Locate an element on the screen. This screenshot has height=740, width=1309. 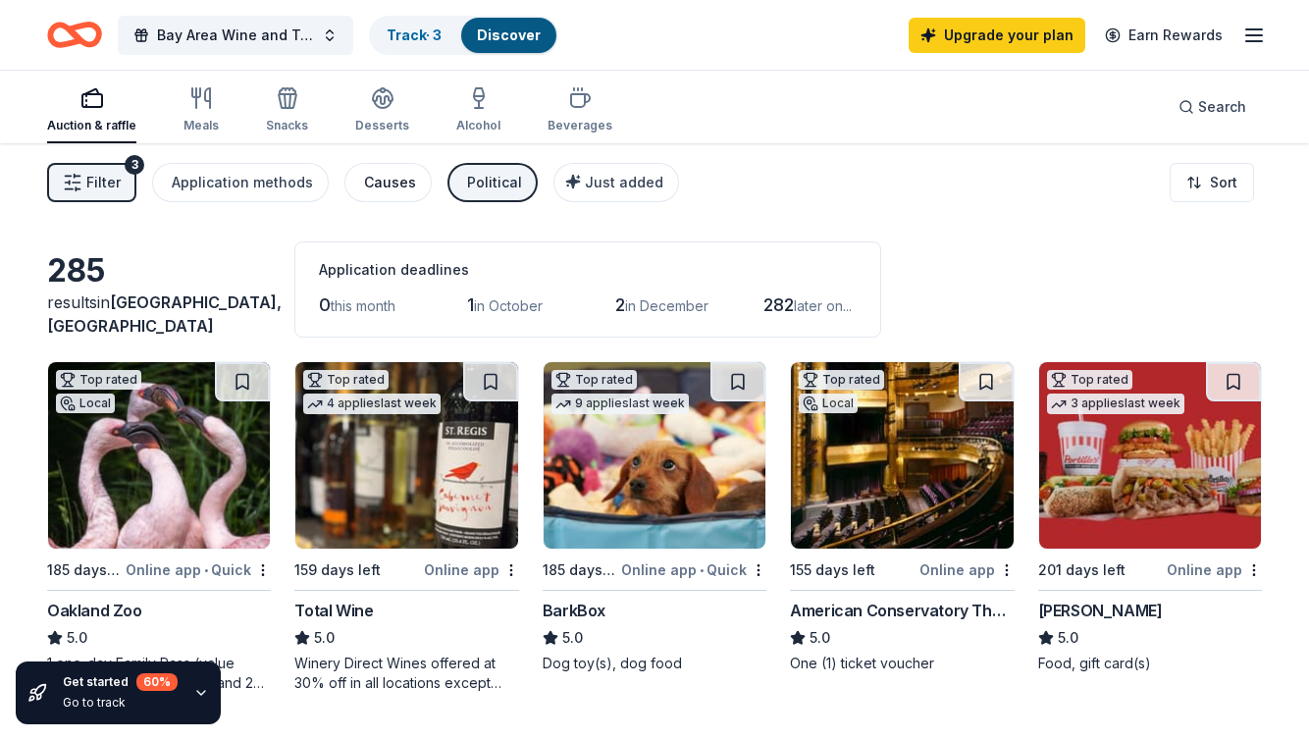
span: Search is located at coordinates (1221, 107).